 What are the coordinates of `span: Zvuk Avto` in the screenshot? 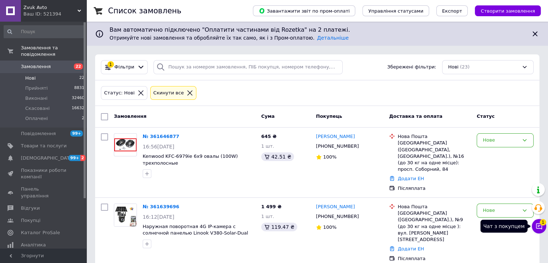 It's located at (50, 8).